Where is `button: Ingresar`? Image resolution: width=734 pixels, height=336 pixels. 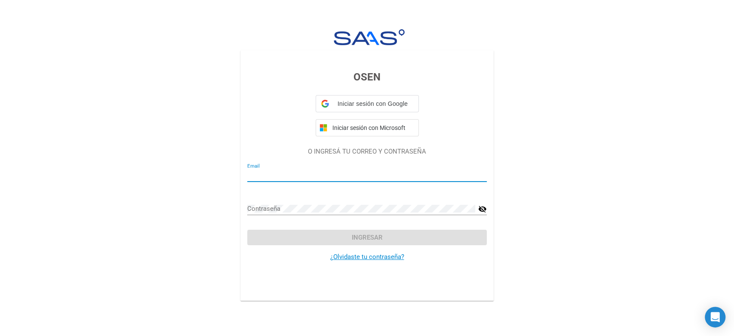
button: Ingresar is located at coordinates (367, 237).